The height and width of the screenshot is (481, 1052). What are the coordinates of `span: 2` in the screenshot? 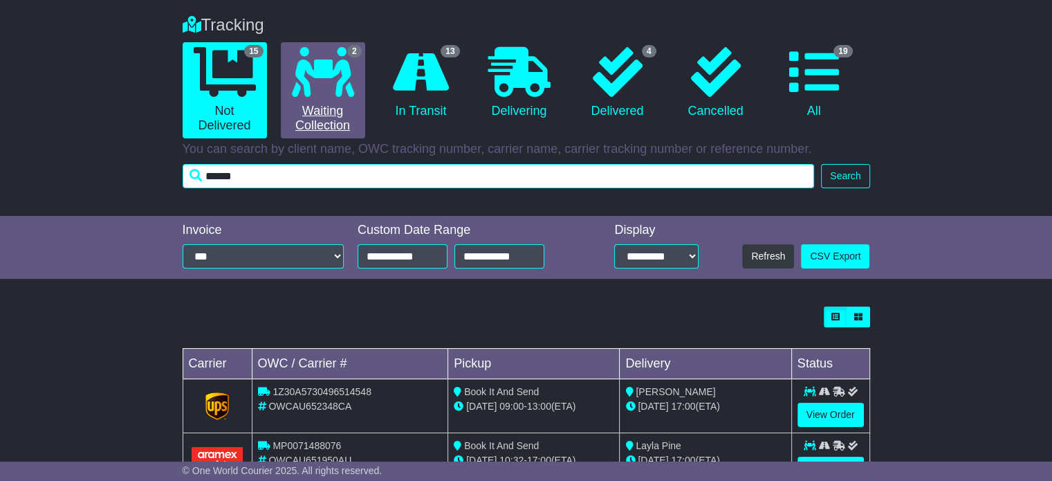 It's located at (354, 51).